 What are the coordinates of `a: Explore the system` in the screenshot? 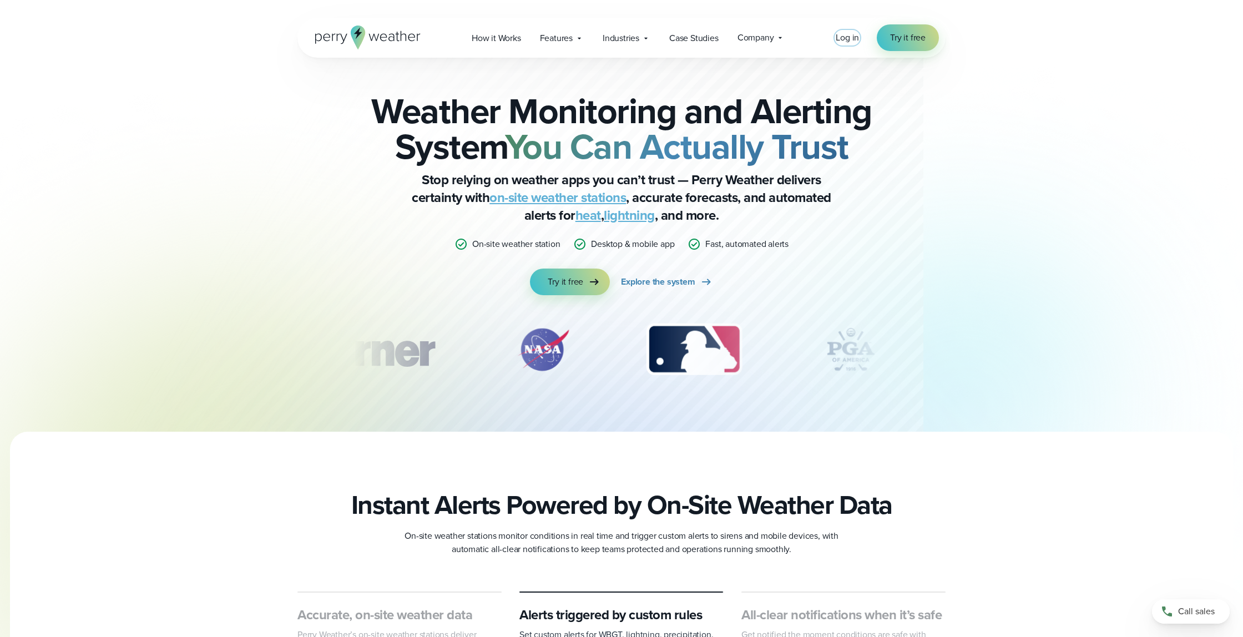 It's located at (667, 282).